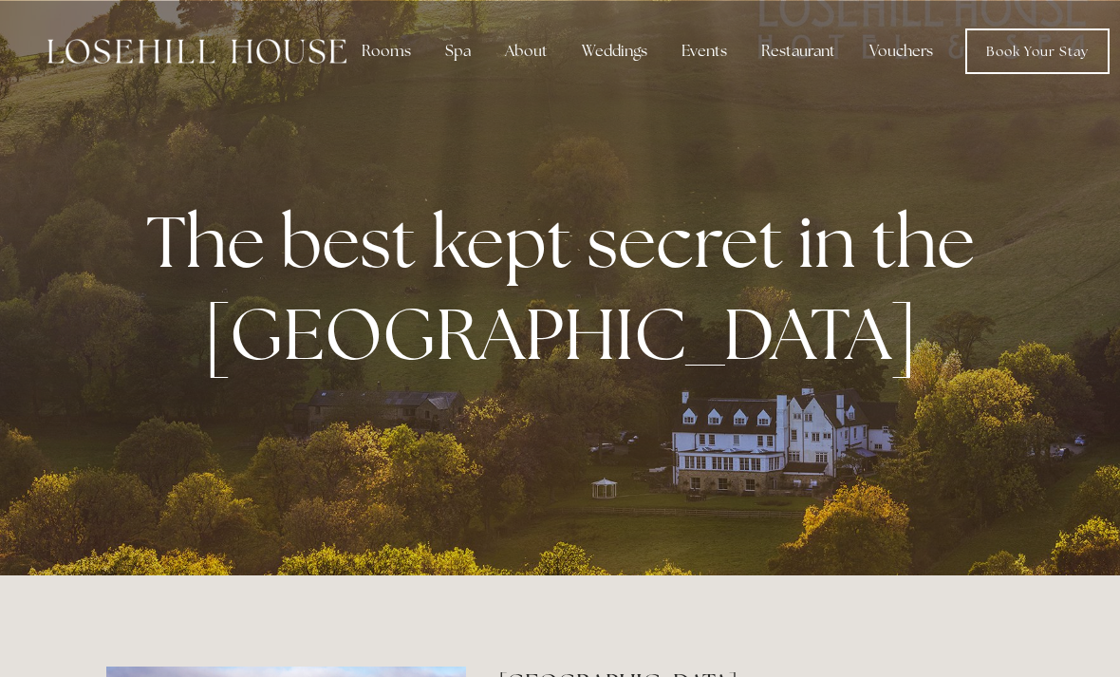 The height and width of the screenshot is (677, 1120). What do you see at coordinates (901, 51) in the screenshot?
I see `a: Vouchers` at bounding box center [901, 51].